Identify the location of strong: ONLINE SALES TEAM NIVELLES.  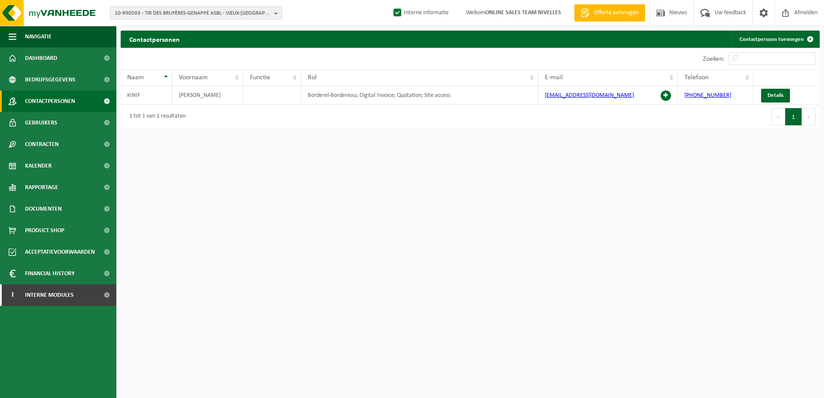
(523, 12).